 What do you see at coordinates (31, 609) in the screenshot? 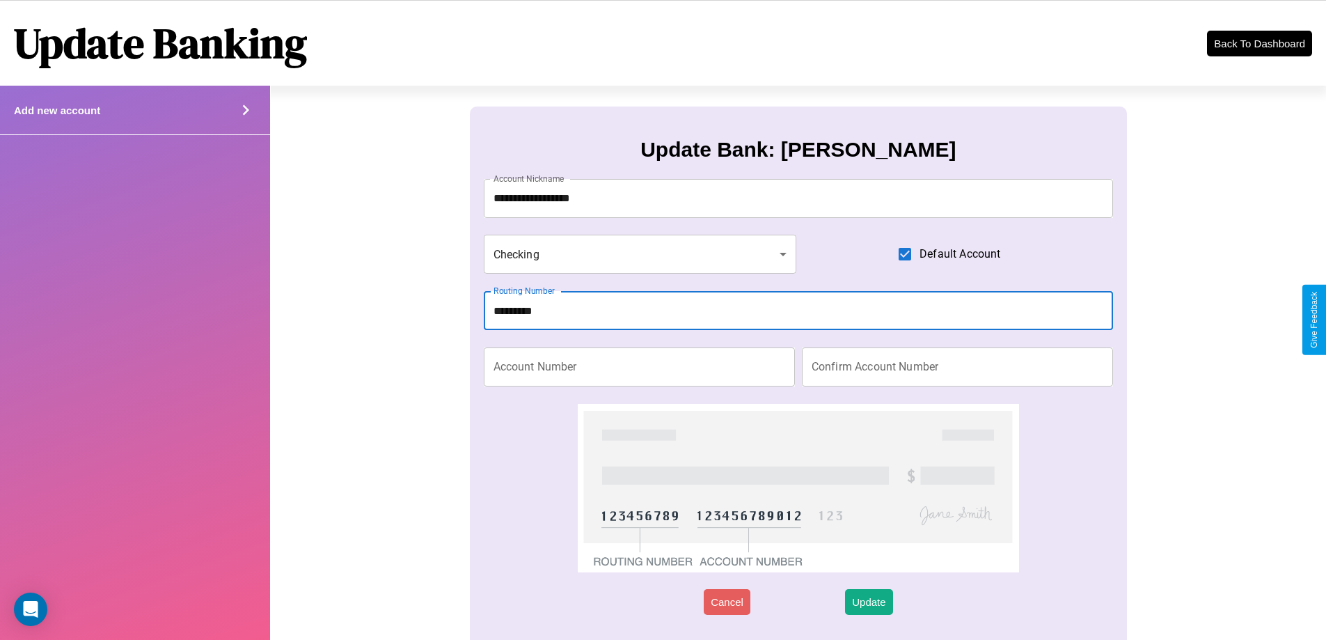
I see `div: Open Intercom Messenger` at bounding box center [31, 609].